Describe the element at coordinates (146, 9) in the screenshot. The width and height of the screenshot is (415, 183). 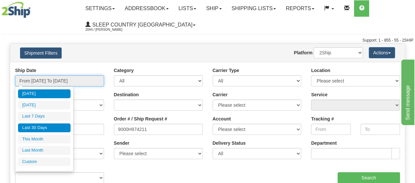
I see `a: Addressbook` at that location.